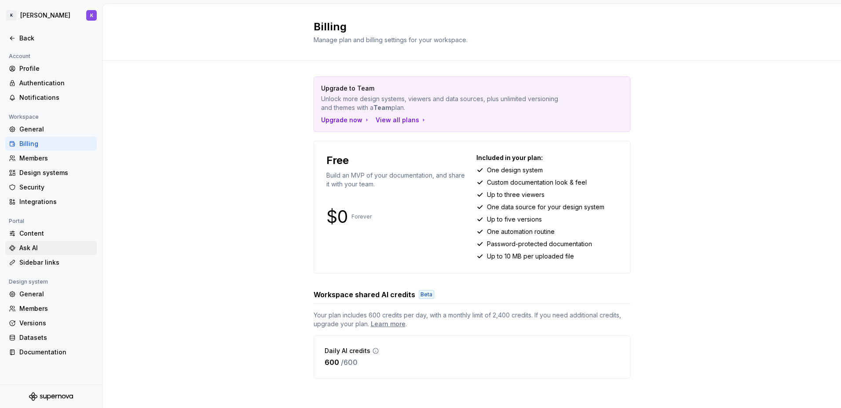 This screenshot has height=408, width=841. Describe the element at coordinates (51, 38) in the screenshot. I see `a: Back` at that location.